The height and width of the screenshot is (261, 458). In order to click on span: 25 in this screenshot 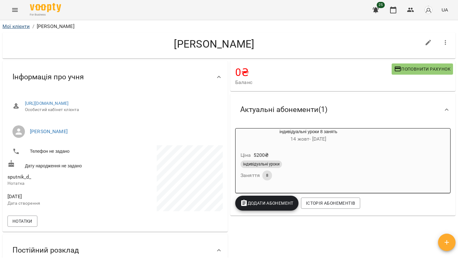, I will do `click(381, 5)`.